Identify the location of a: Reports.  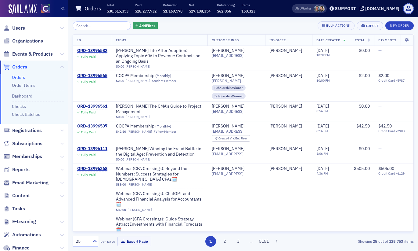
(16, 169).